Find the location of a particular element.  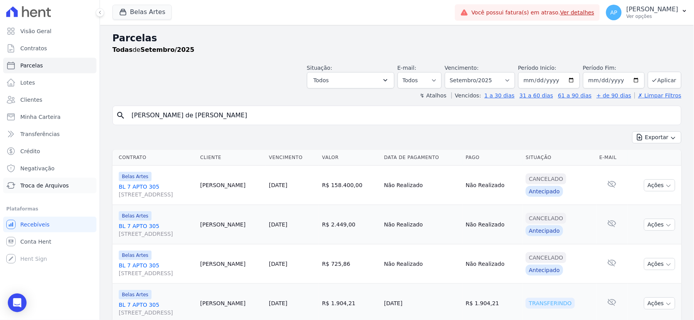

a: Parcelas is located at coordinates (50, 66).